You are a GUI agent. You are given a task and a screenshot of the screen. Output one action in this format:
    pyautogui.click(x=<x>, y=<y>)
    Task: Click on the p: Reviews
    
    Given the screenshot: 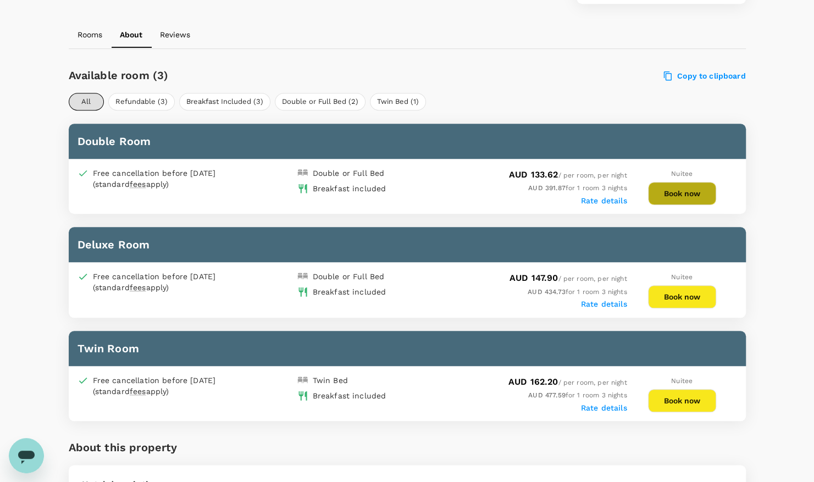 What is the action you would take?
    pyautogui.click(x=175, y=35)
    